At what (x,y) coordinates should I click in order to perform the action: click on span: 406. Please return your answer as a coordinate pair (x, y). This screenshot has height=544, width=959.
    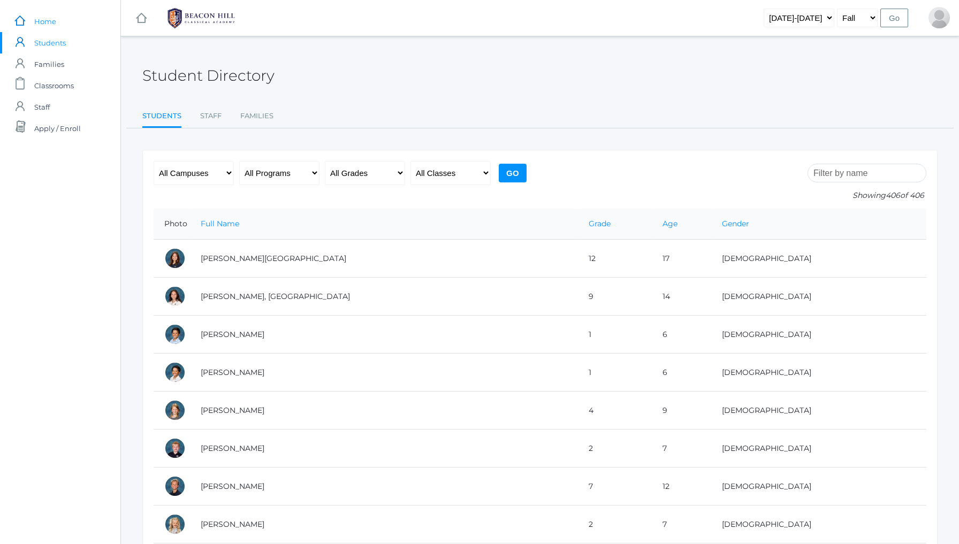
    Looking at the image, I should click on (892, 195).